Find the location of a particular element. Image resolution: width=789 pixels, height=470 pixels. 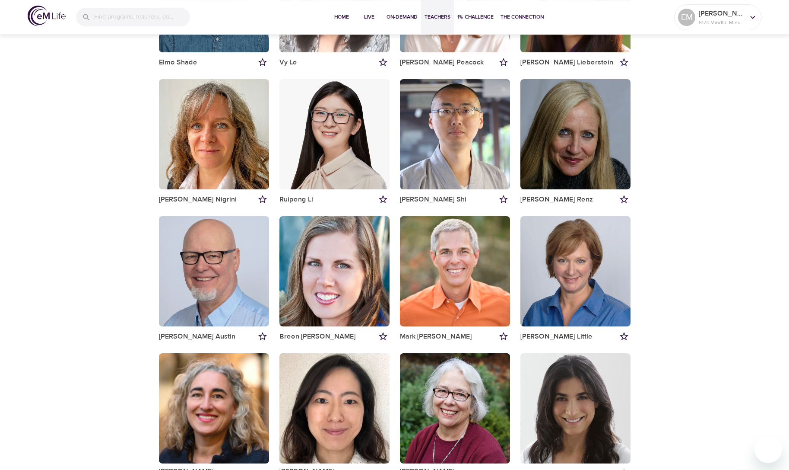

a: Ruipeng Li is located at coordinates (296, 199).